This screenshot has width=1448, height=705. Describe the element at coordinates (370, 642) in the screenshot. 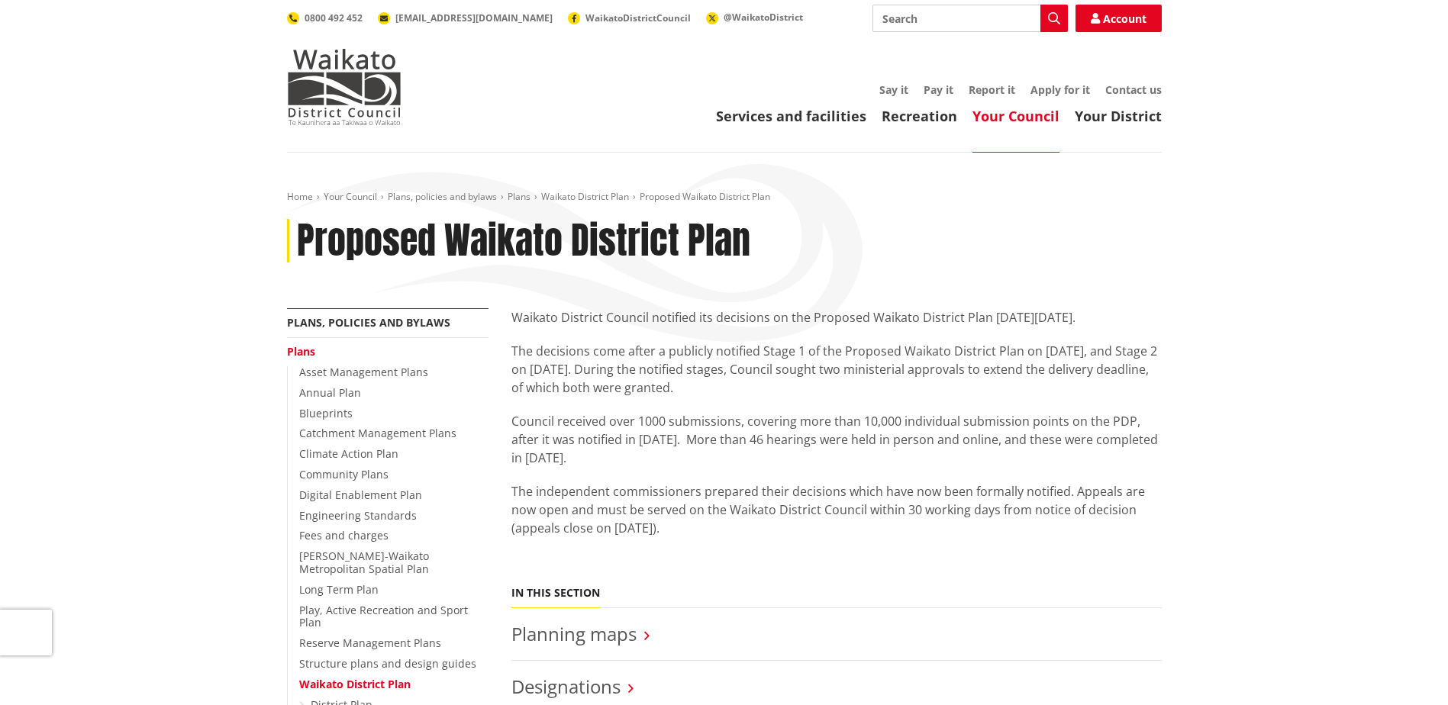

I see `a: Reserve Management Plans` at that location.